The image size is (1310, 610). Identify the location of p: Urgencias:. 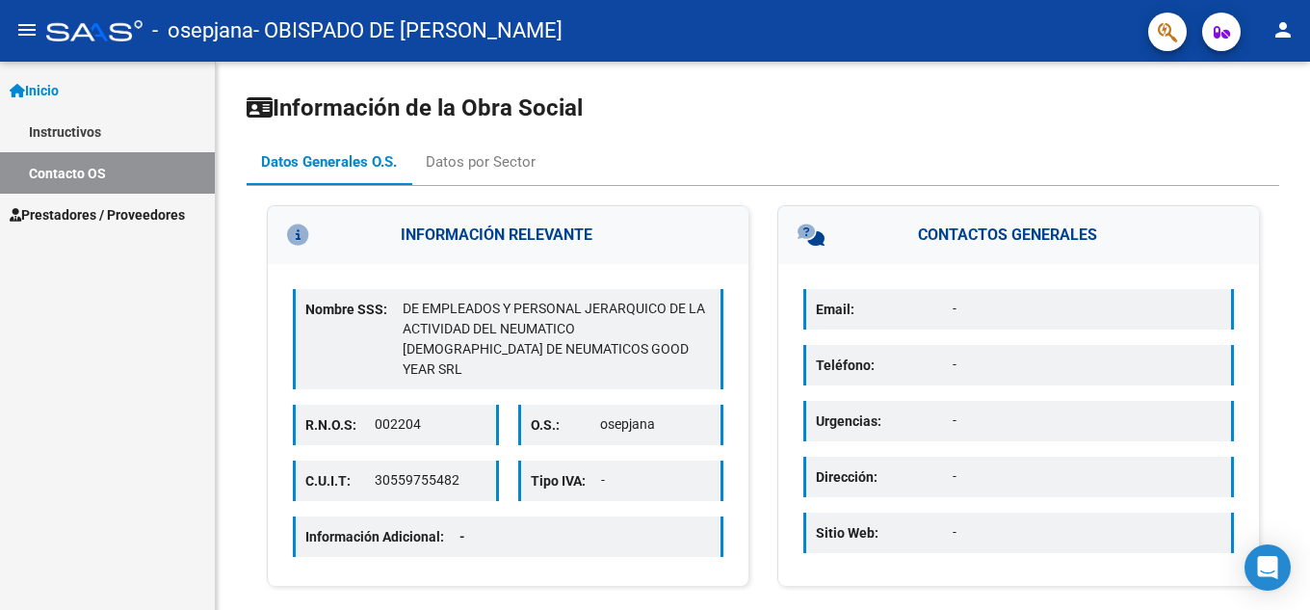
(884, 421).